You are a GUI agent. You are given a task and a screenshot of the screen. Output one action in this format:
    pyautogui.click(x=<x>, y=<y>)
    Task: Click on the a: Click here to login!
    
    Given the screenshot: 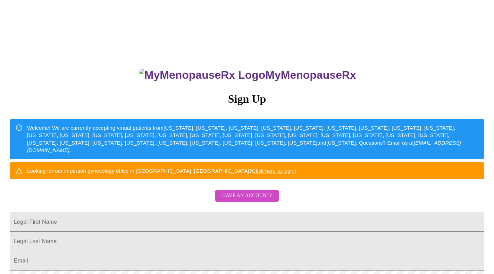 What is the action you would take?
    pyautogui.click(x=274, y=171)
    